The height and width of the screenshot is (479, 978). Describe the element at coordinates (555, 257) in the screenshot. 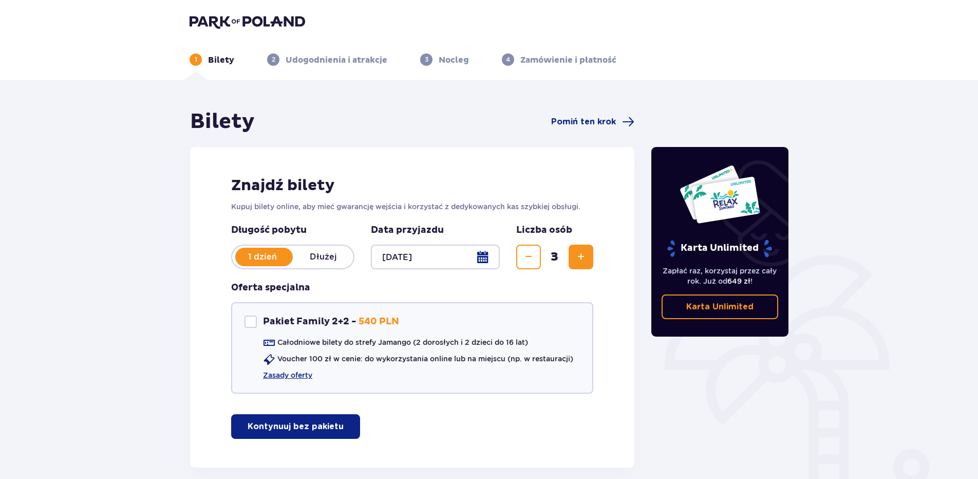

I see `span: 3` at that location.